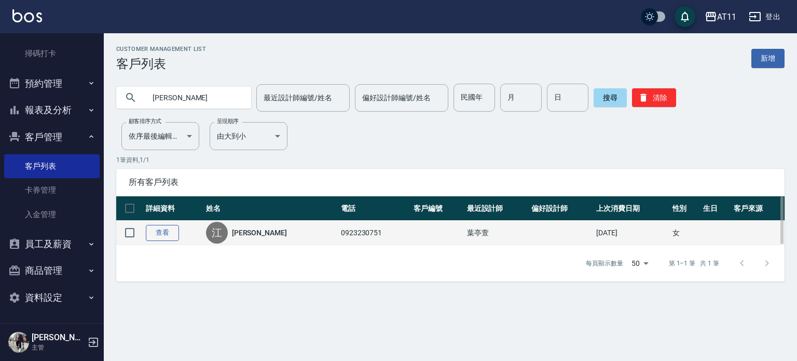 Image resolution: width=797 pixels, height=361 pixels. What do you see at coordinates (654, 98) in the screenshot?
I see `button: 清除` at bounding box center [654, 98].